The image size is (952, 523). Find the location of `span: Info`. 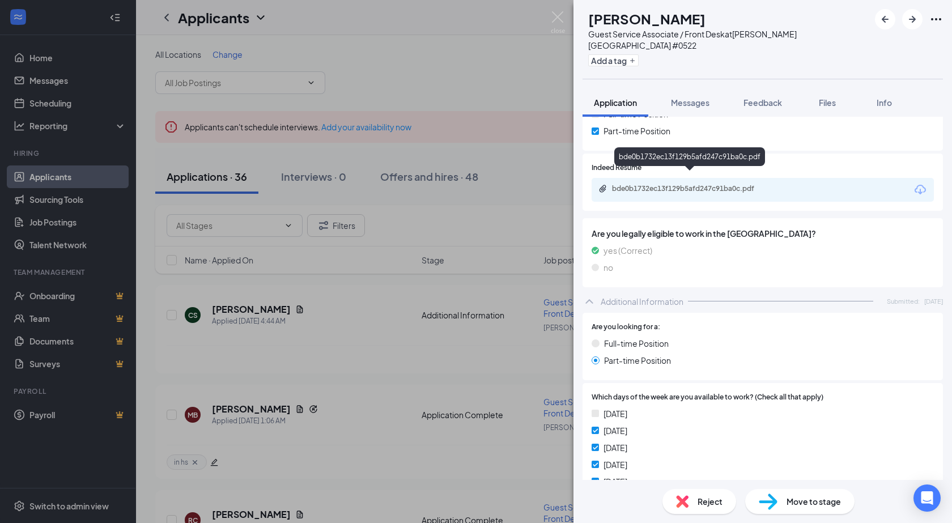

span: Info is located at coordinates (884, 103).